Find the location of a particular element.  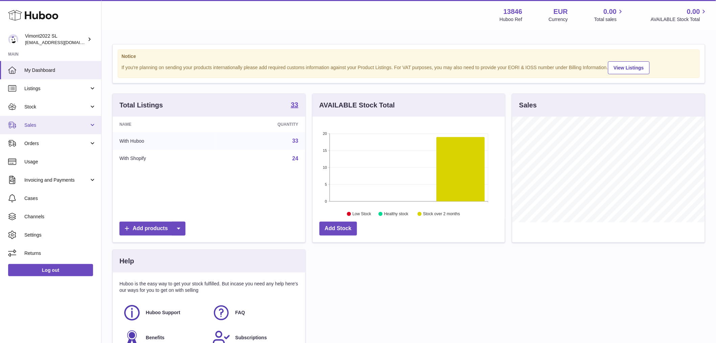

a: FAQ is located at coordinates (254, 313).